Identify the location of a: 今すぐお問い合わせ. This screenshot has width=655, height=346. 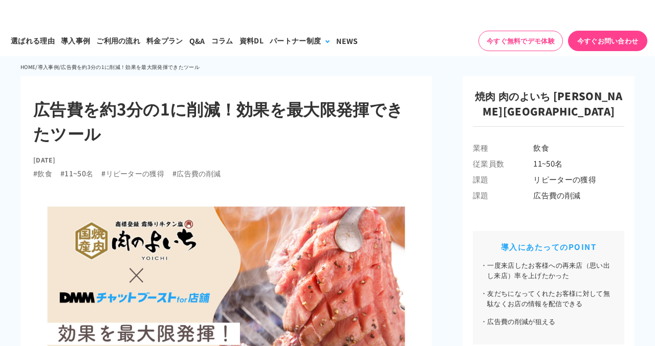
(607, 41).